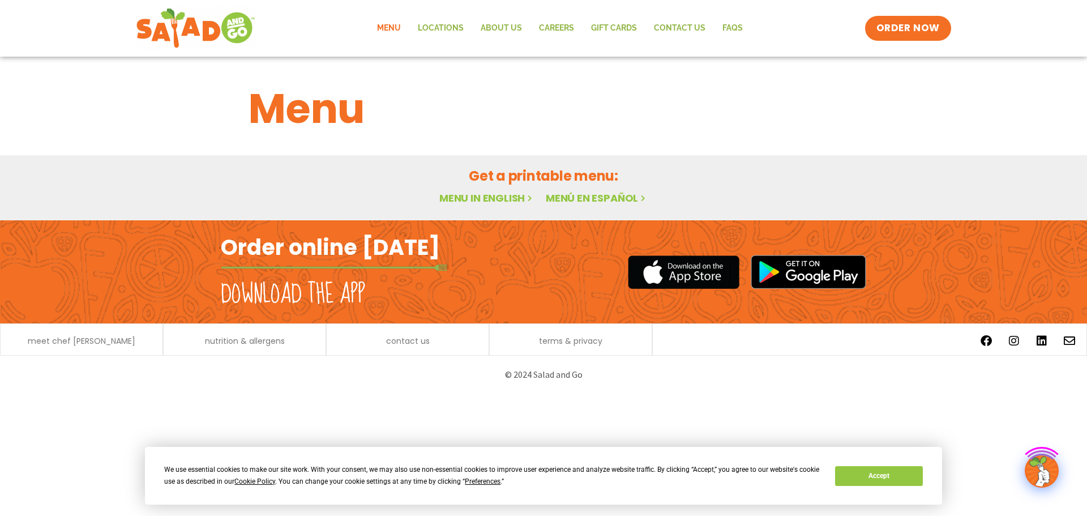 Image resolution: width=1087 pixels, height=516 pixels. What do you see at coordinates (557, 28) in the screenshot?
I see `a: Careers` at bounding box center [557, 28].